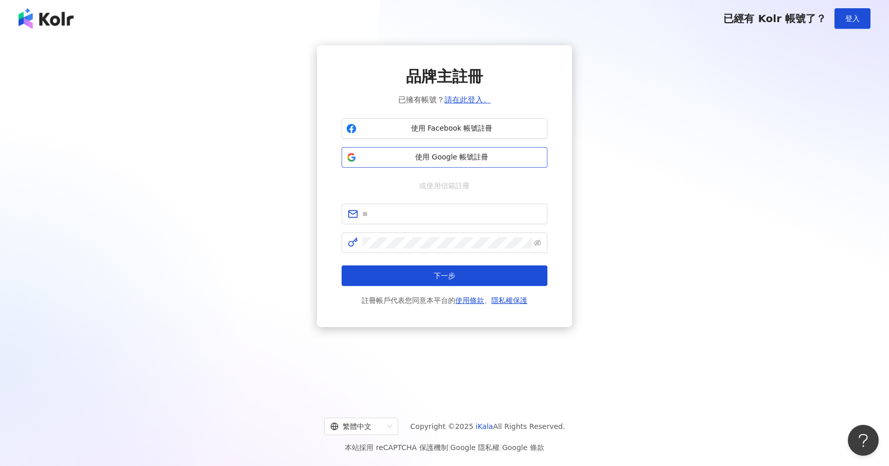  What do you see at coordinates (445, 77) in the screenshot?
I see `span: 品牌主註冊` at bounding box center [445, 77].